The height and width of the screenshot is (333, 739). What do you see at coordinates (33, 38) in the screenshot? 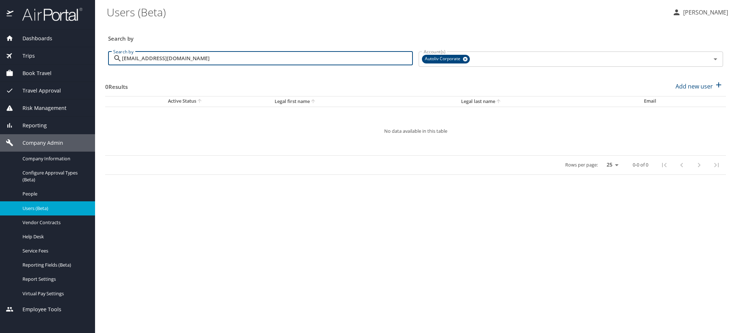
I see `span: Dashboards` at bounding box center [33, 38].